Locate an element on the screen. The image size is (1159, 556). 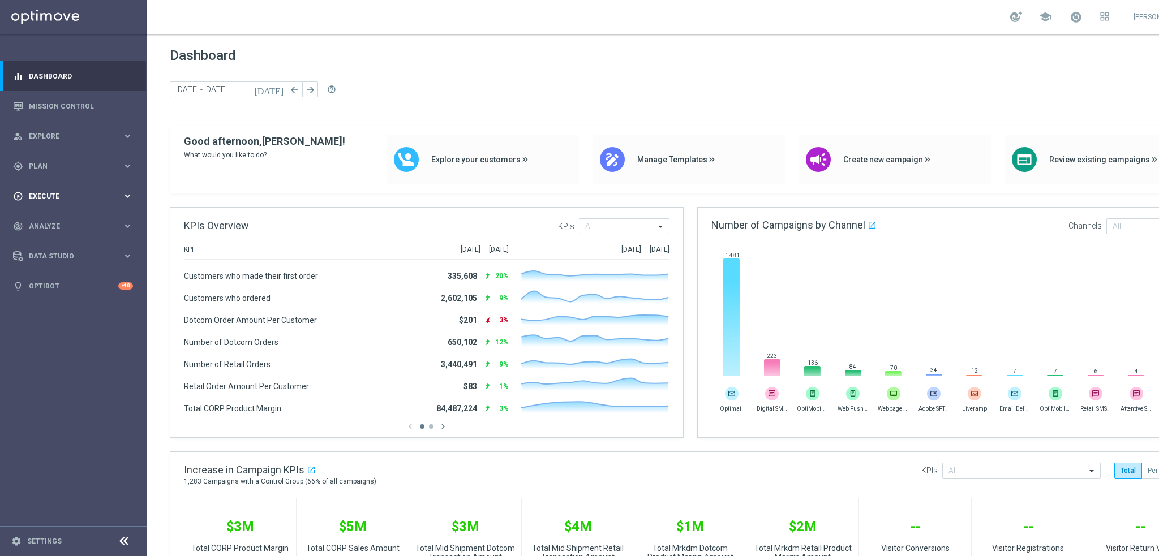
span: Explore is located at coordinates (75, 136).